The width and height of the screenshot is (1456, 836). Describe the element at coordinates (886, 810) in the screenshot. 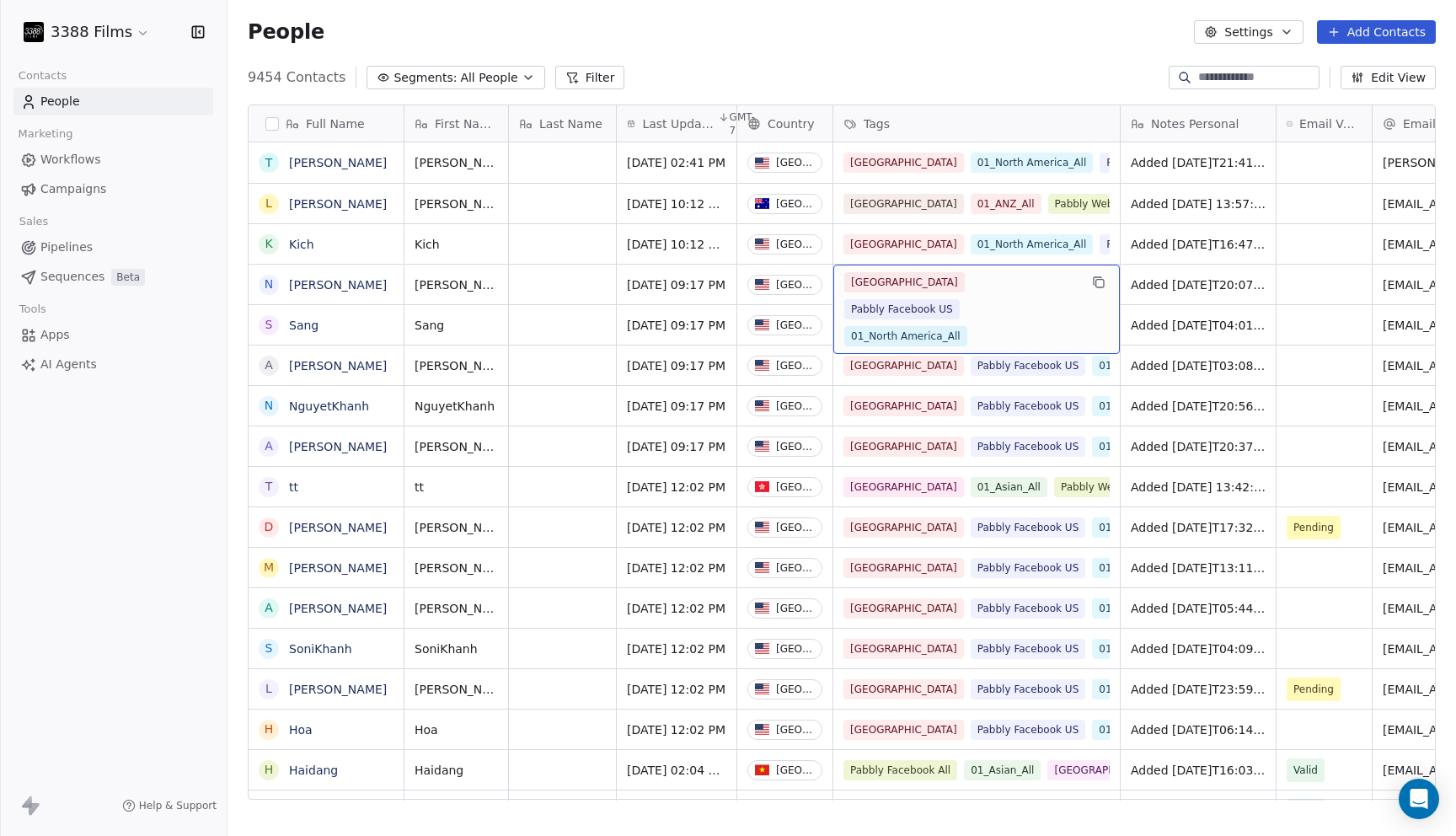

I see `span: 01_Europe_All` at that location.